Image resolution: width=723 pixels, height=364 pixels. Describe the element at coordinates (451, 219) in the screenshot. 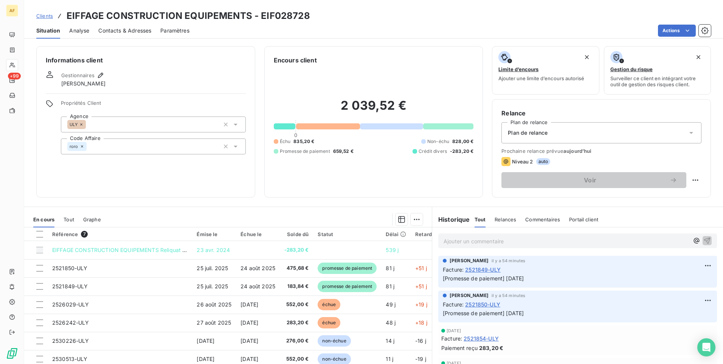

I see `h6: Historique` at that location.